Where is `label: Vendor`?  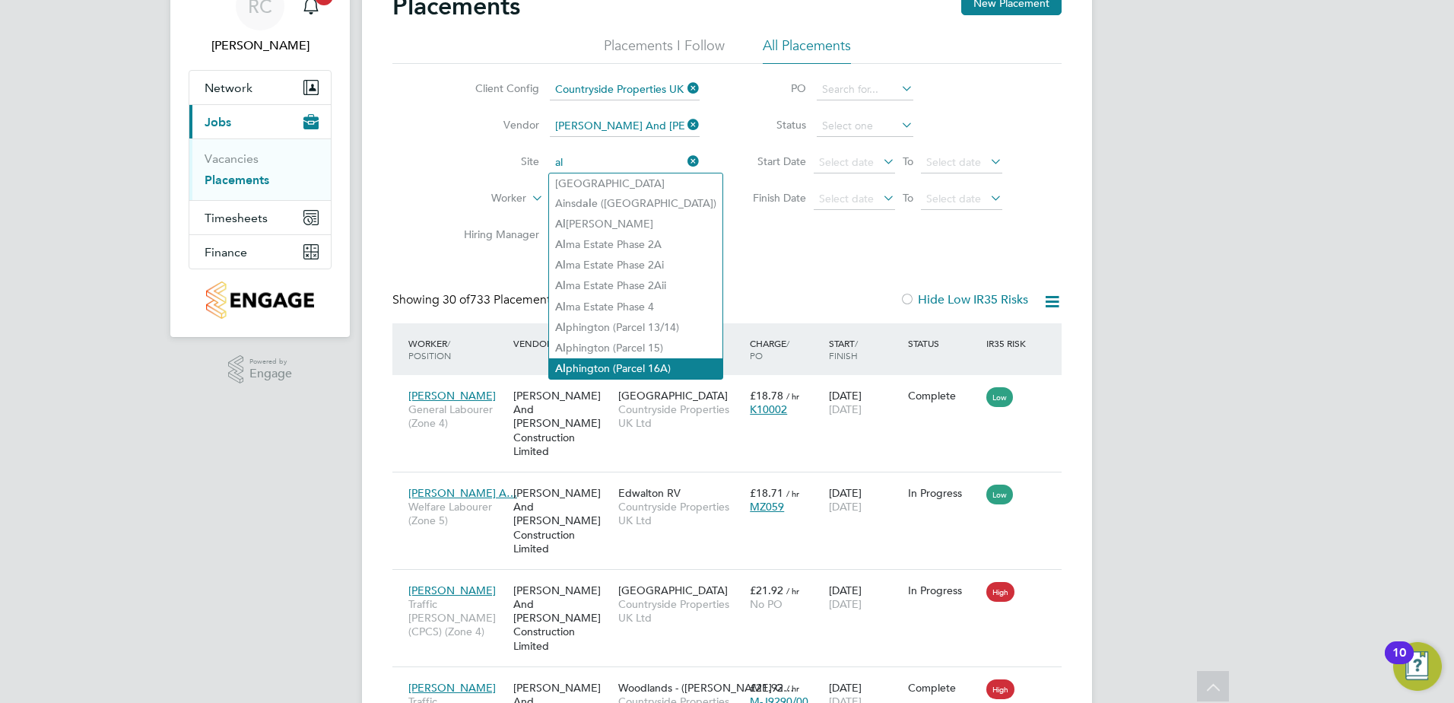 label: Vendor is located at coordinates (495, 125).